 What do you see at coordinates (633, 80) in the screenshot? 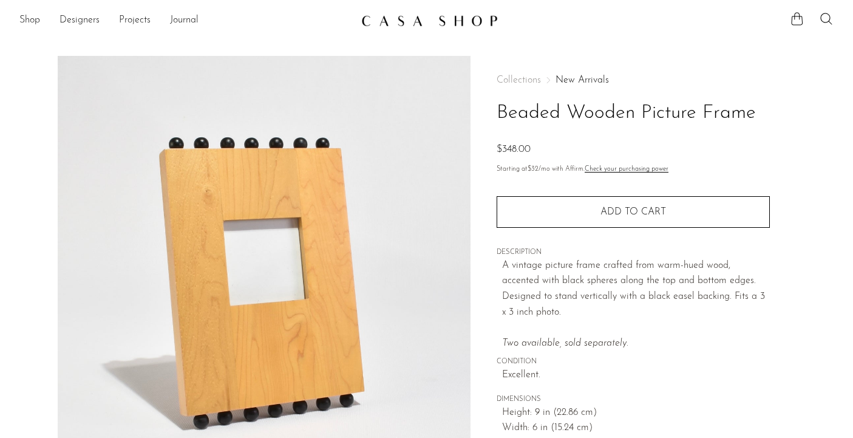
I see `nav: Breadcrumbs` at bounding box center [633, 80].